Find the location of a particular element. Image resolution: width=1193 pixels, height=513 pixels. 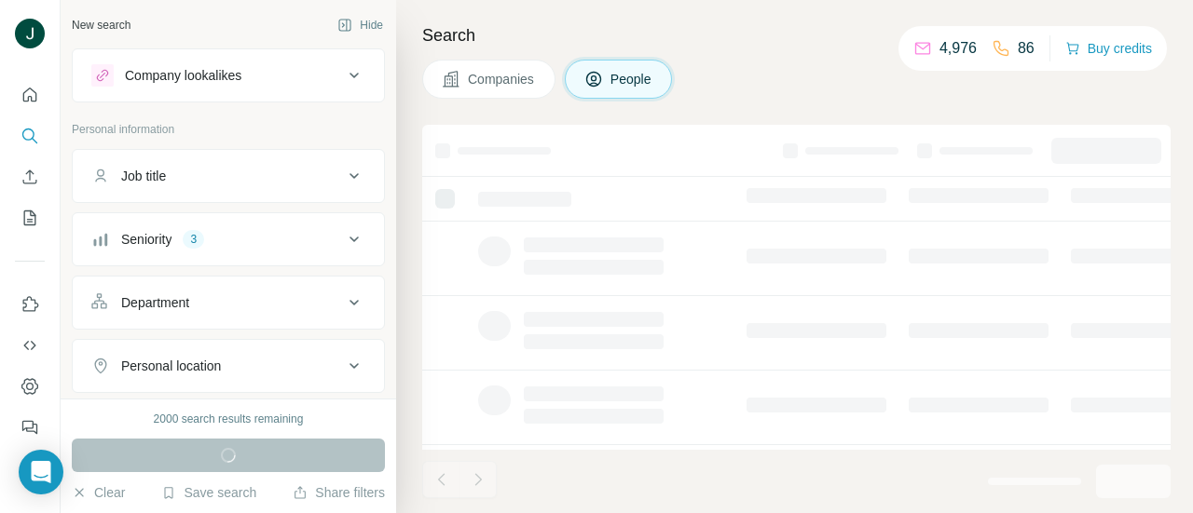

span: People is located at coordinates (632, 79).